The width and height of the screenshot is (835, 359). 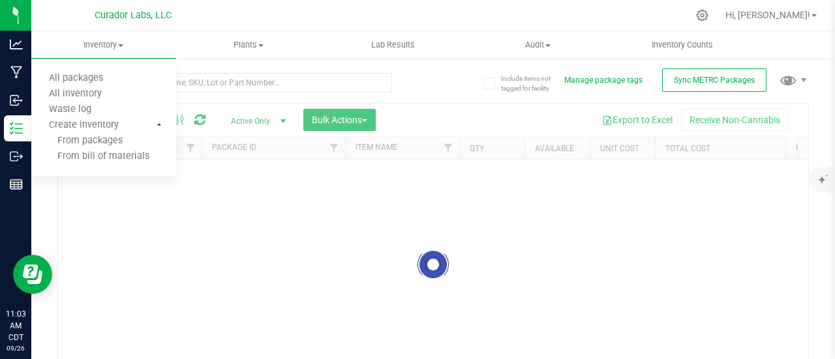 What do you see at coordinates (714, 80) in the screenshot?
I see `span: Sync METRC Packages` at bounding box center [714, 80].